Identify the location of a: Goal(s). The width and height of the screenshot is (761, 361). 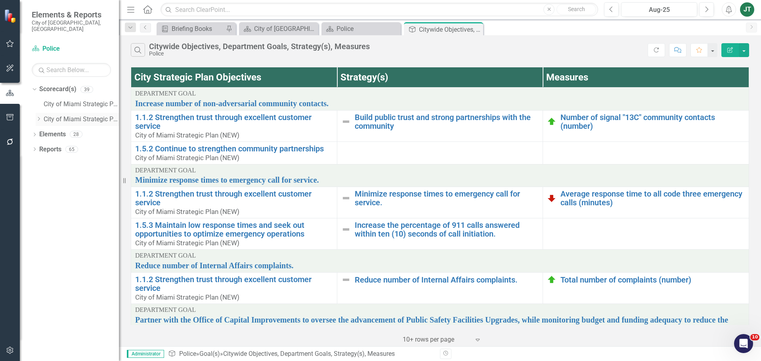
(210, 353).